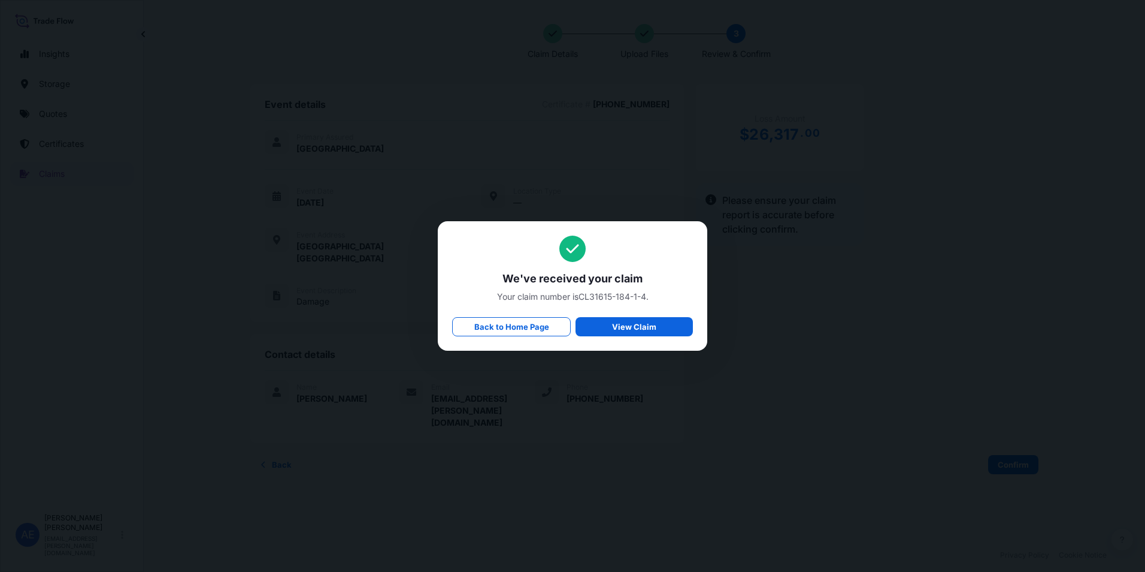 The image size is (1145, 572). I want to click on a: View Claim, so click(634, 327).